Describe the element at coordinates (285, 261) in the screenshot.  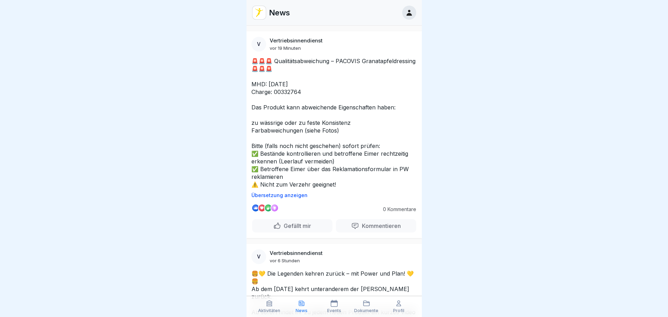
I see `p: vor 6 Stunden` at that location.